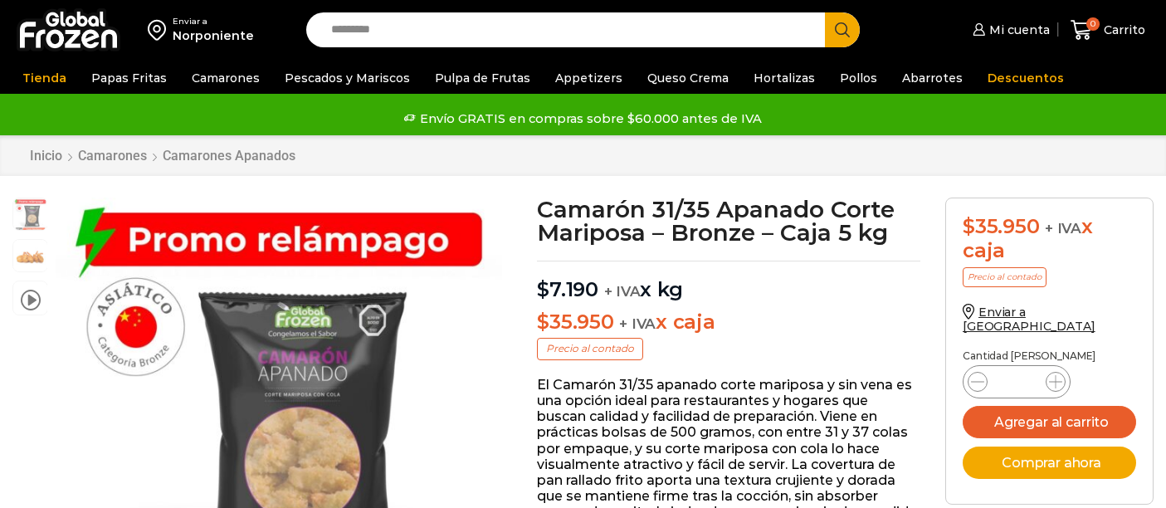 This screenshot has width=1166, height=508. Describe the element at coordinates (1049, 462) in the screenshot. I see `button: Comprar ahora` at that location.